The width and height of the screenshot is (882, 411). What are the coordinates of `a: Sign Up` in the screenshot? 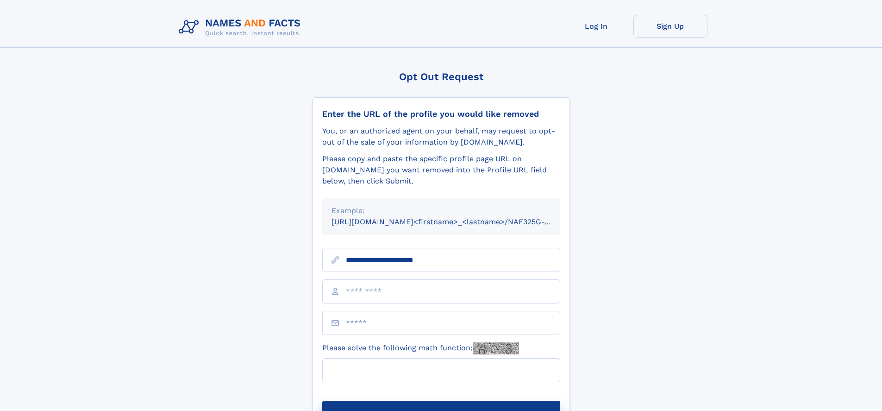 It's located at (670, 26).